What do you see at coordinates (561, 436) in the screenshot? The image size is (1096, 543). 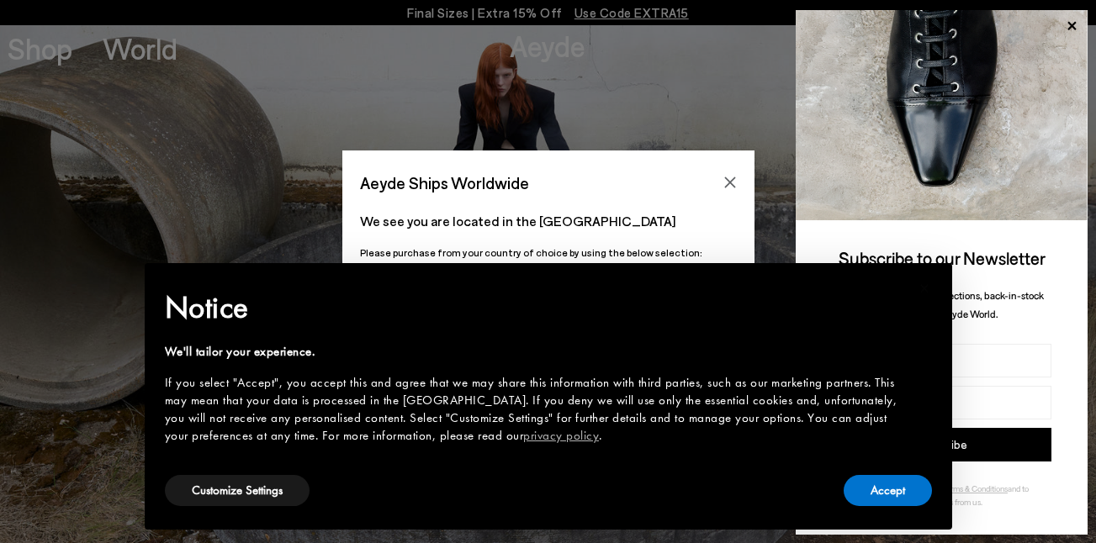 I see `a: privacy policy` at bounding box center [561, 436].